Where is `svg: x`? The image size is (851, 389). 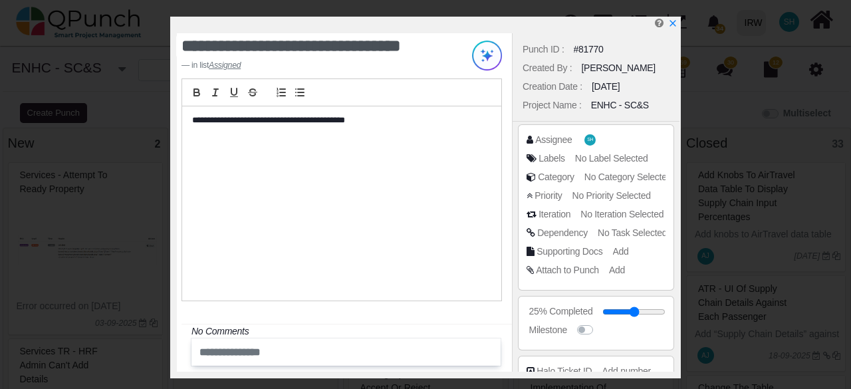 svg: x is located at coordinates (673, 23).